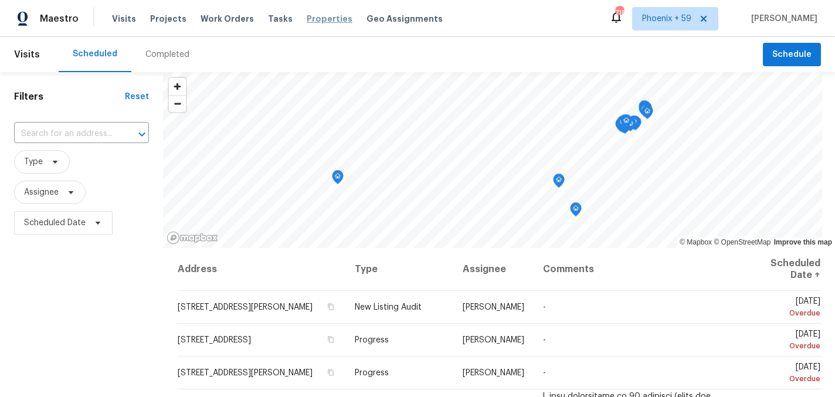 This screenshot has width=835, height=397. Describe the element at coordinates (493, 269) in the screenshot. I see `th: Assignee` at that location.